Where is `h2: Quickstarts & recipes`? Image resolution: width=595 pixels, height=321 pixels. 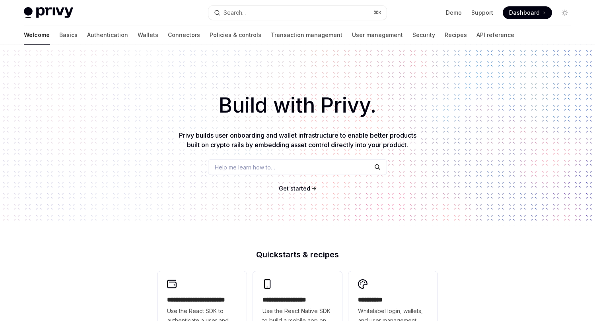 h2: Quickstarts & recipes is located at coordinates (297, 254).